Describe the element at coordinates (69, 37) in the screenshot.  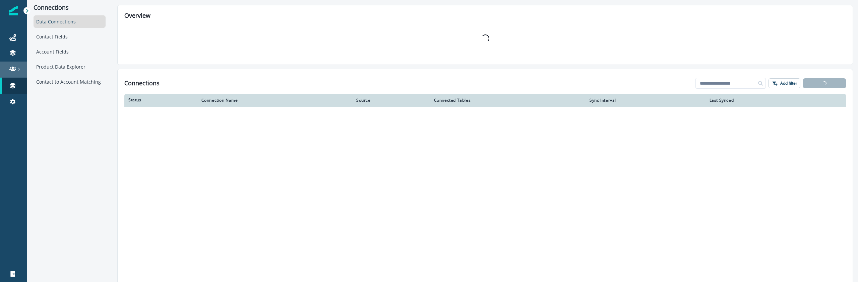
I see `div: Contact Fields` at that location.